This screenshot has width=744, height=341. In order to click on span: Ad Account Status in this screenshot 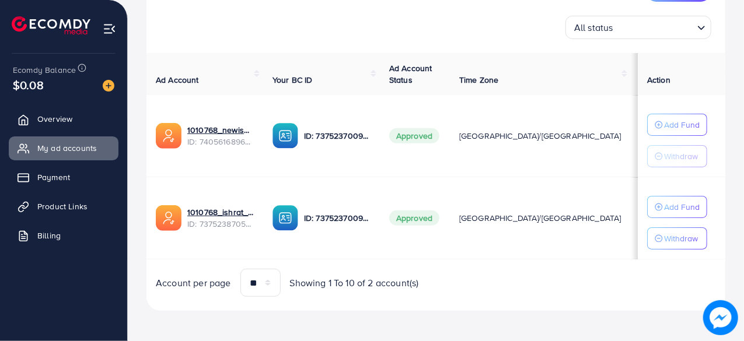, I will do `click(411, 74)`.